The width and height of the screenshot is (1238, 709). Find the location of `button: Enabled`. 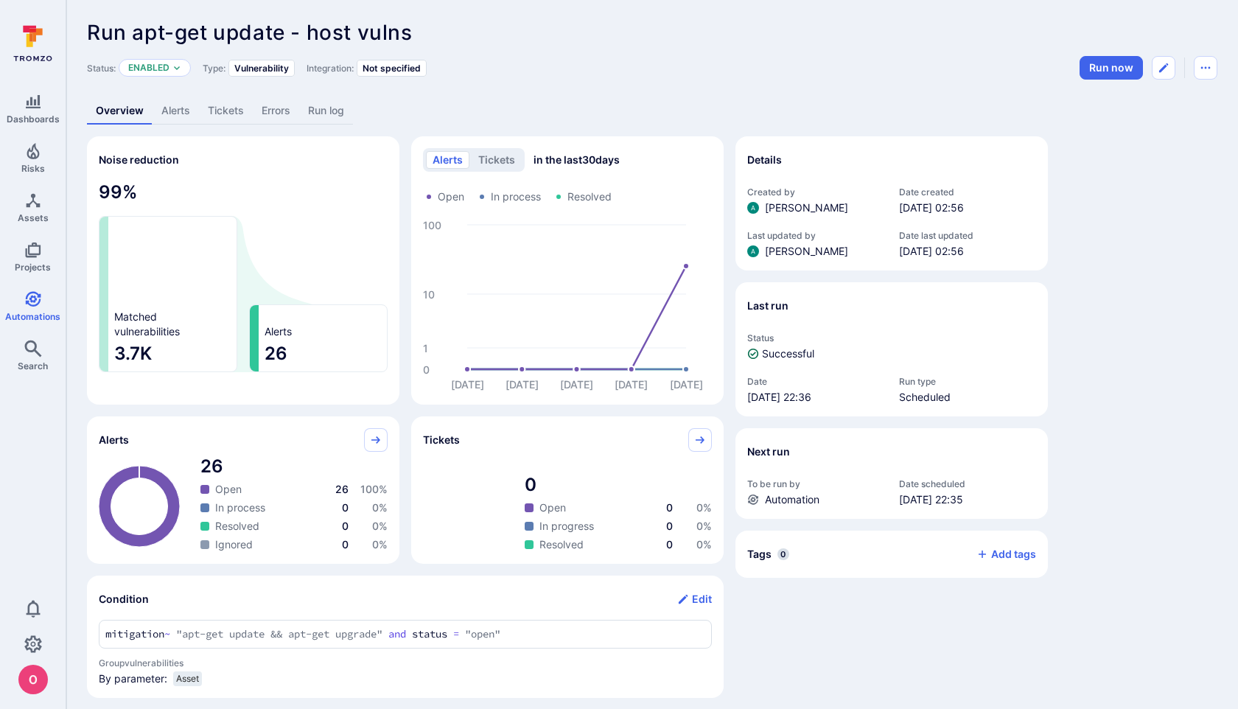

button: Enabled is located at coordinates (149, 68).